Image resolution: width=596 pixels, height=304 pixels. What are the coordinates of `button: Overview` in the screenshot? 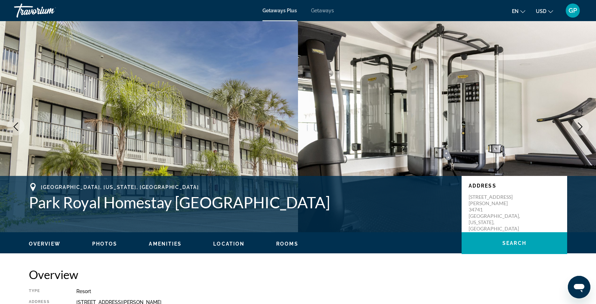 It's located at (45, 244).